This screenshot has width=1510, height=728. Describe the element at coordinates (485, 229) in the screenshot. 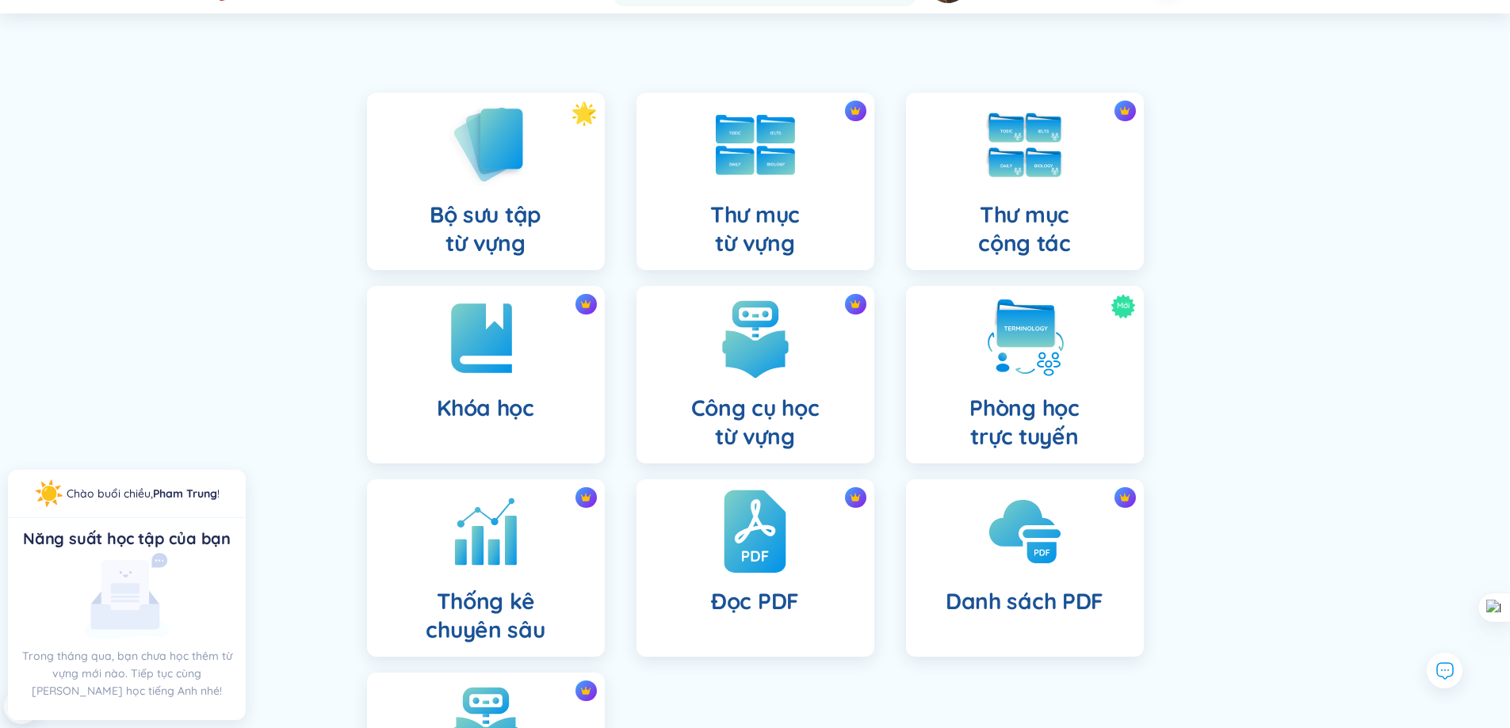

I see `h4: Bộ sưu tập từ vựng` at that location.